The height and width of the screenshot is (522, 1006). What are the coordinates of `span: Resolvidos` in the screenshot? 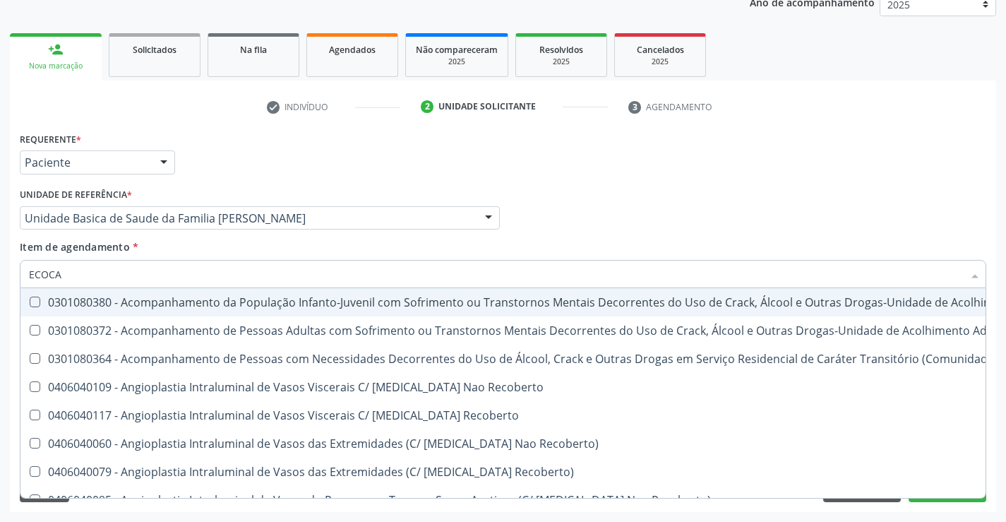 It's located at (561, 49).